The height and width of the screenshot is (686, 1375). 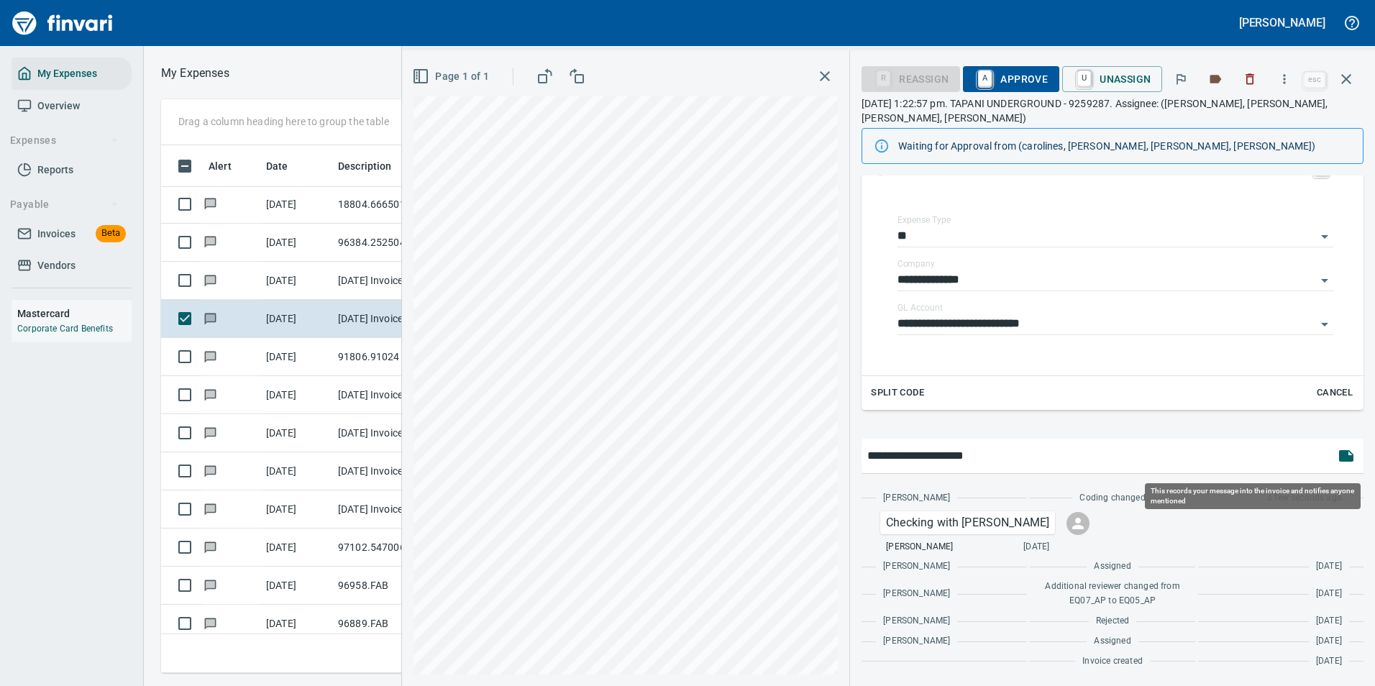 I want to click on a: Finvari, so click(x=63, y=23).